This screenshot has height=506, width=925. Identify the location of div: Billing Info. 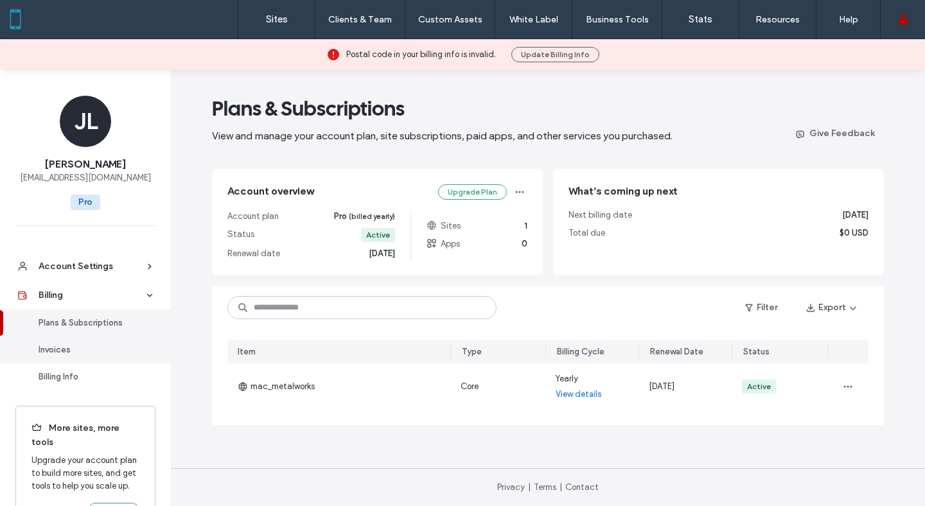
(91, 377).